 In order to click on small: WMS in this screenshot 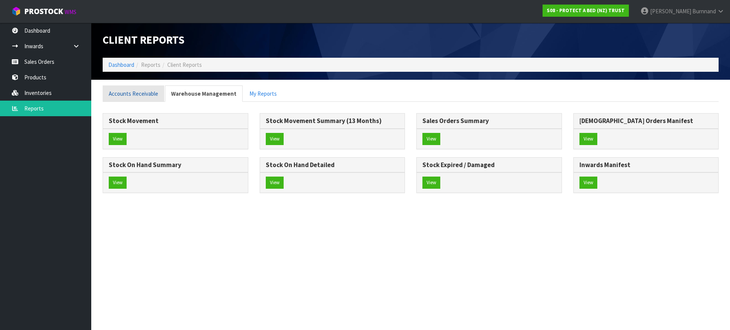, I will do `click(70, 12)`.